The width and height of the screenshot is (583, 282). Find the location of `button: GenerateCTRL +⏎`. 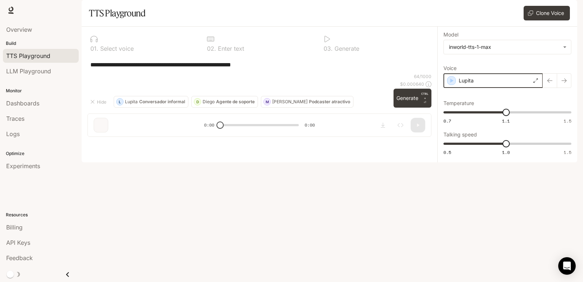

button: GenerateCTRL +⏎ is located at coordinates (413, 98).